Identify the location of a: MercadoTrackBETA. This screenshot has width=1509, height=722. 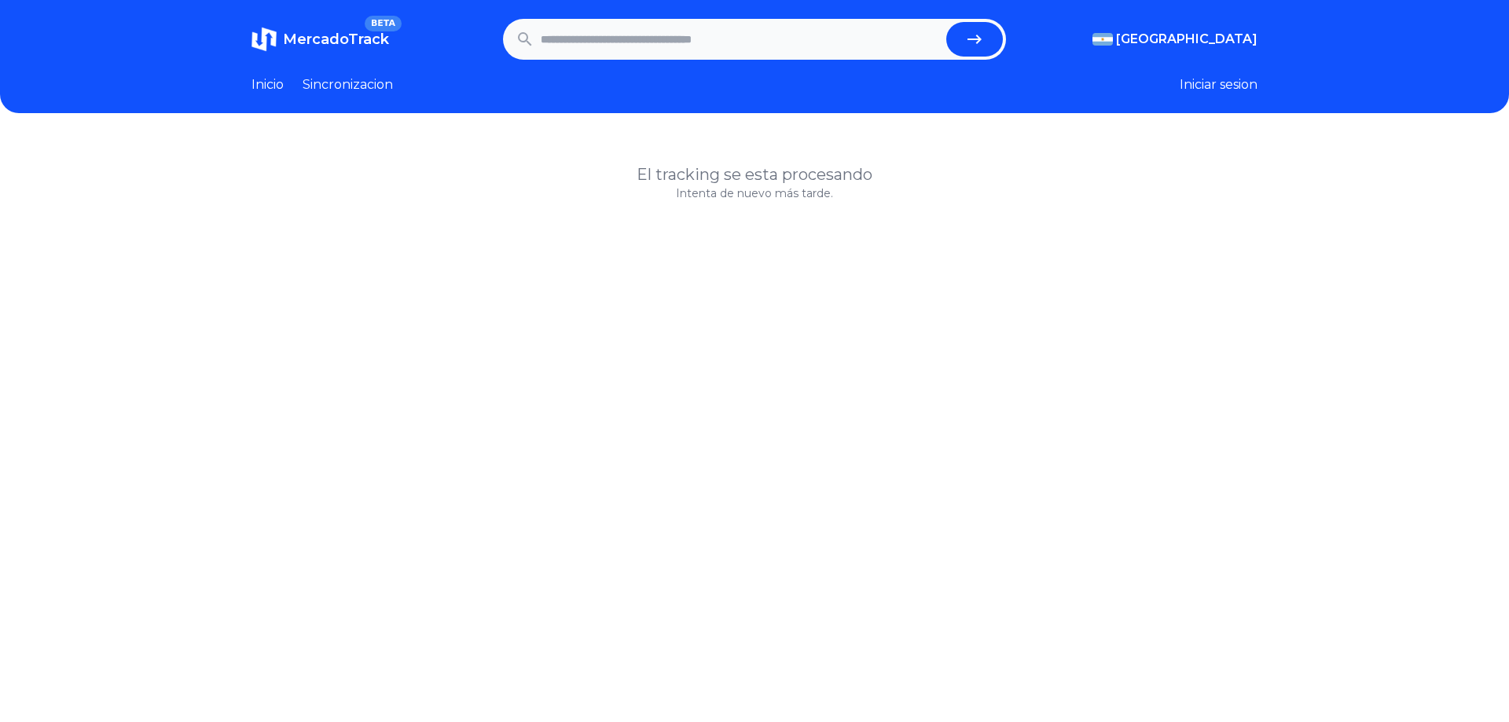
(320, 39).